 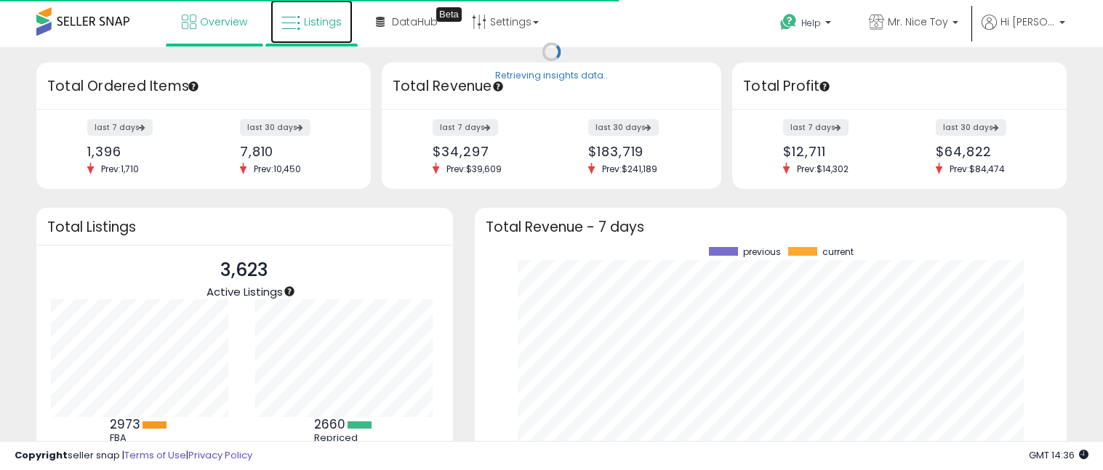 What do you see at coordinates (120, 169) in the screenshot?
I see `span: Prev: 1,710` at bounding box center [120, 169].